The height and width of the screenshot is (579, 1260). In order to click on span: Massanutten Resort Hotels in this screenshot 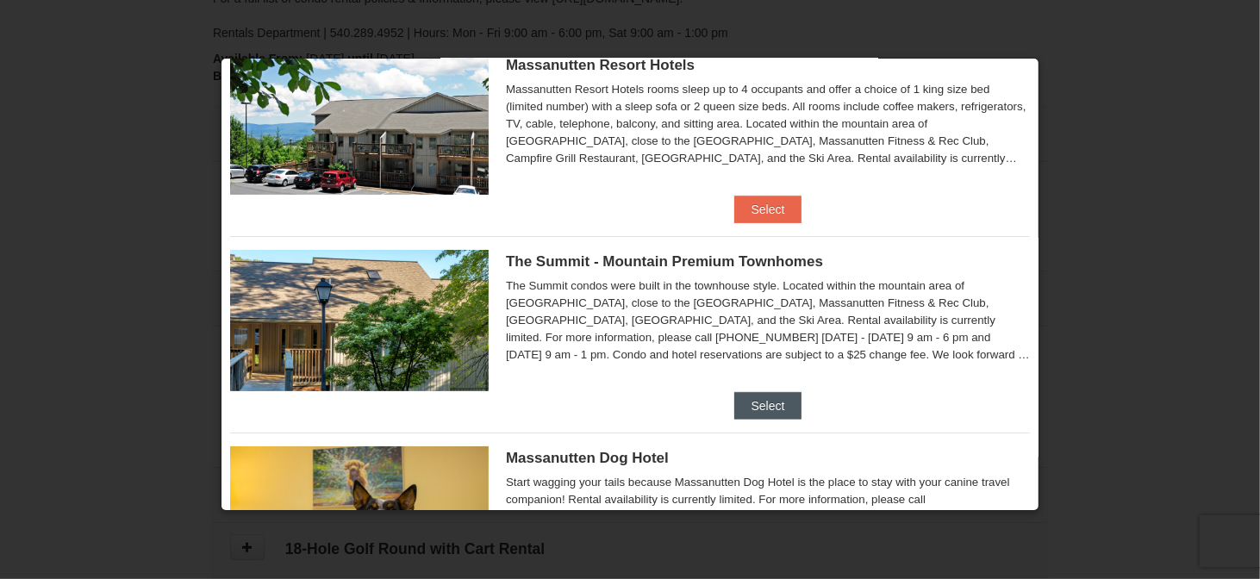, I will do `click(600, 65)`.